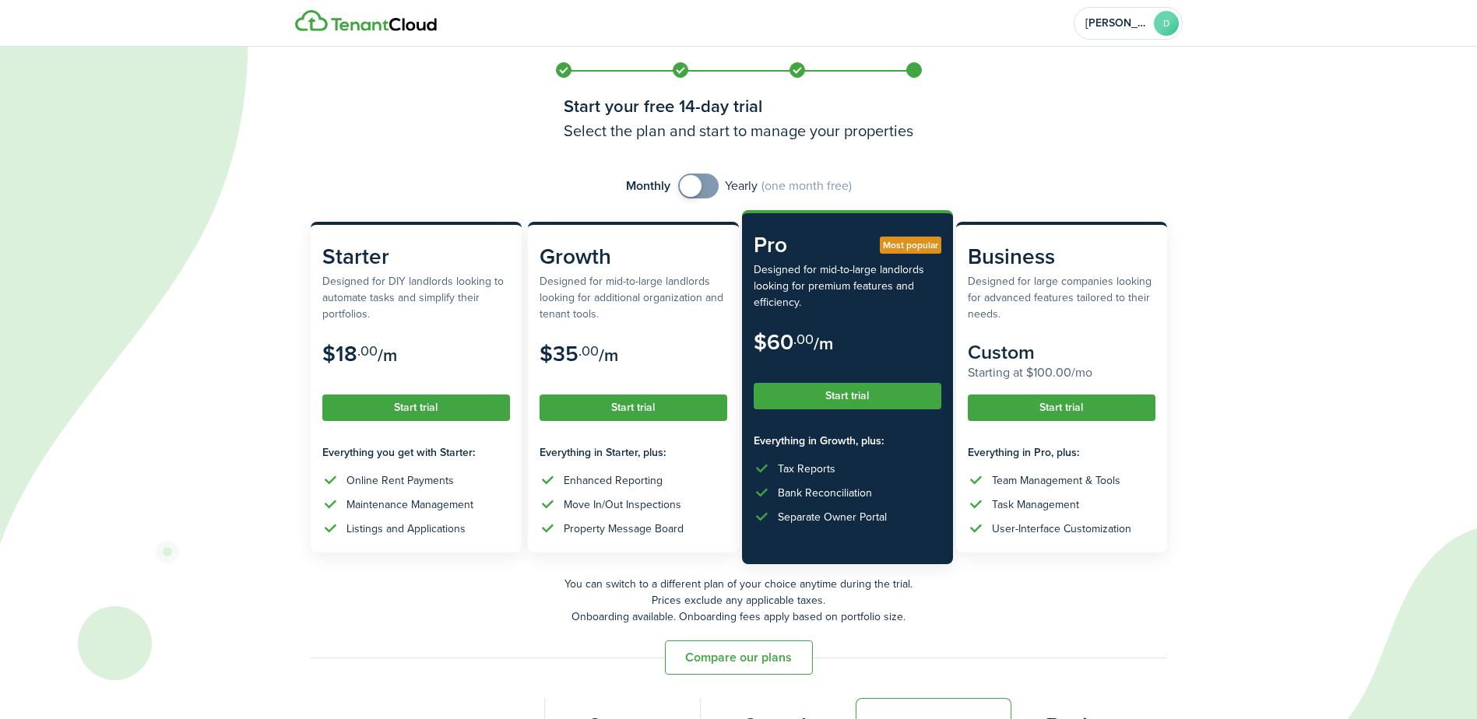 This screenshot has height=719, width=1477. What do you see at coordinates (1128, 23) in the screenshot?
I see `button: Open menu` at bounding box center [1128, 23].